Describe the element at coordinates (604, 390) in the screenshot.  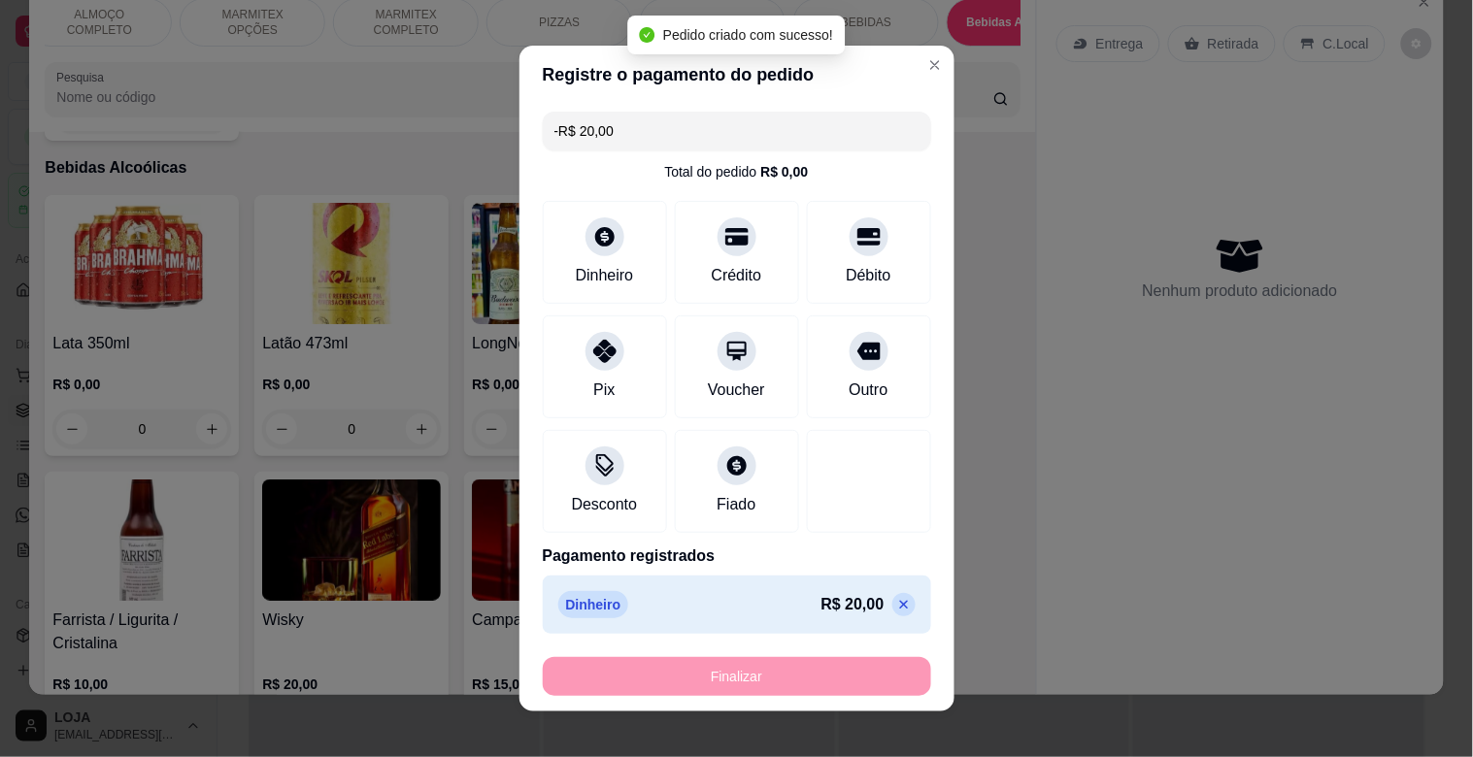
I see `div: Pix` at that location.